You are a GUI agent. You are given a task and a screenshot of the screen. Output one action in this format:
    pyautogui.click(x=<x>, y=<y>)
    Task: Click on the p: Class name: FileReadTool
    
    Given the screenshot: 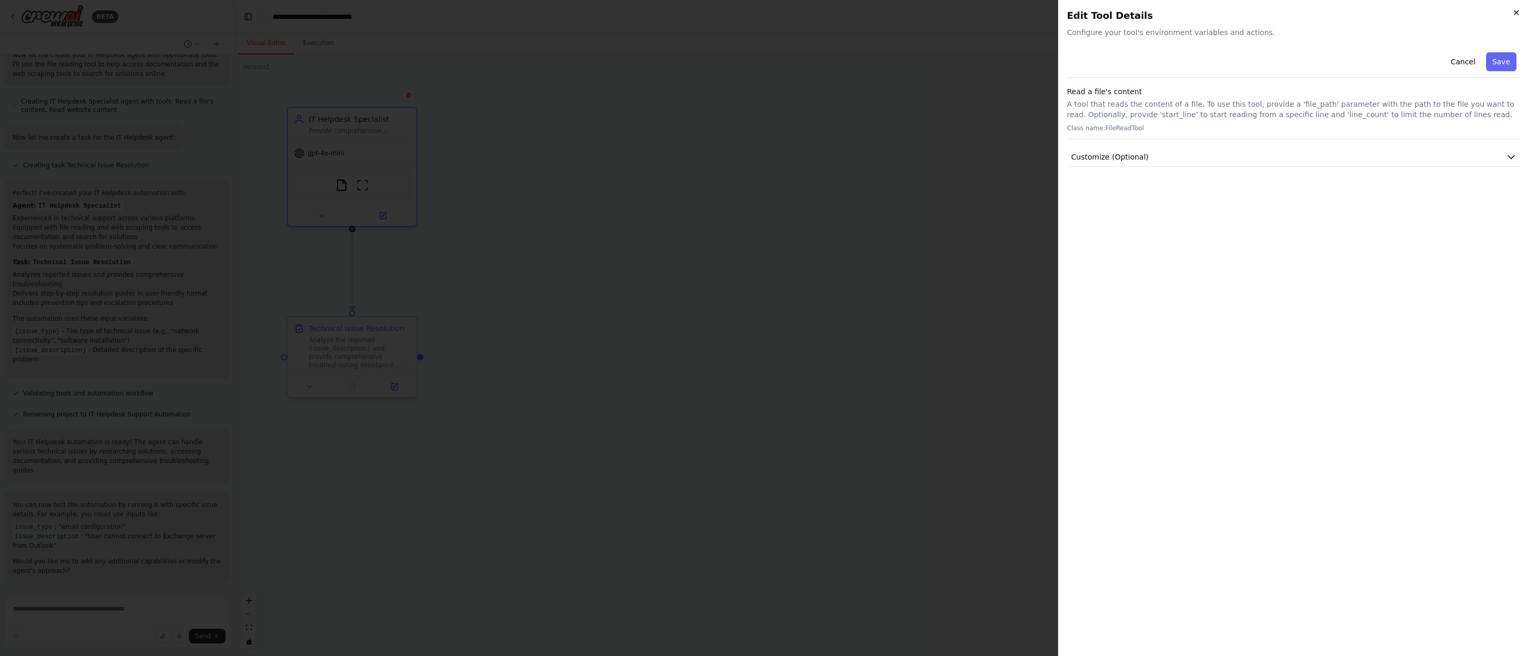 What is the action you would take?
    pyautogui.click(x=1294, y=128)
    